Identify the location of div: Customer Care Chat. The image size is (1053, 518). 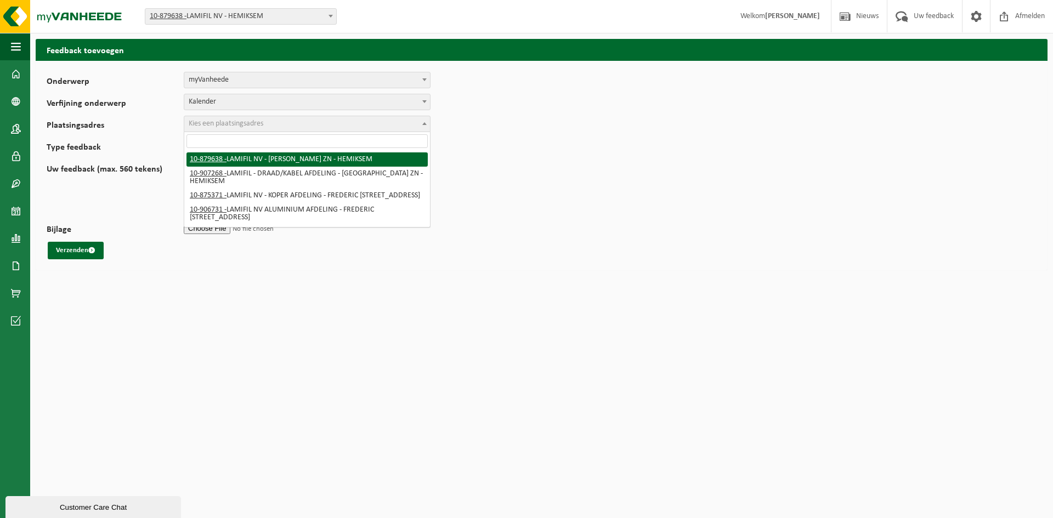
(88, 13).